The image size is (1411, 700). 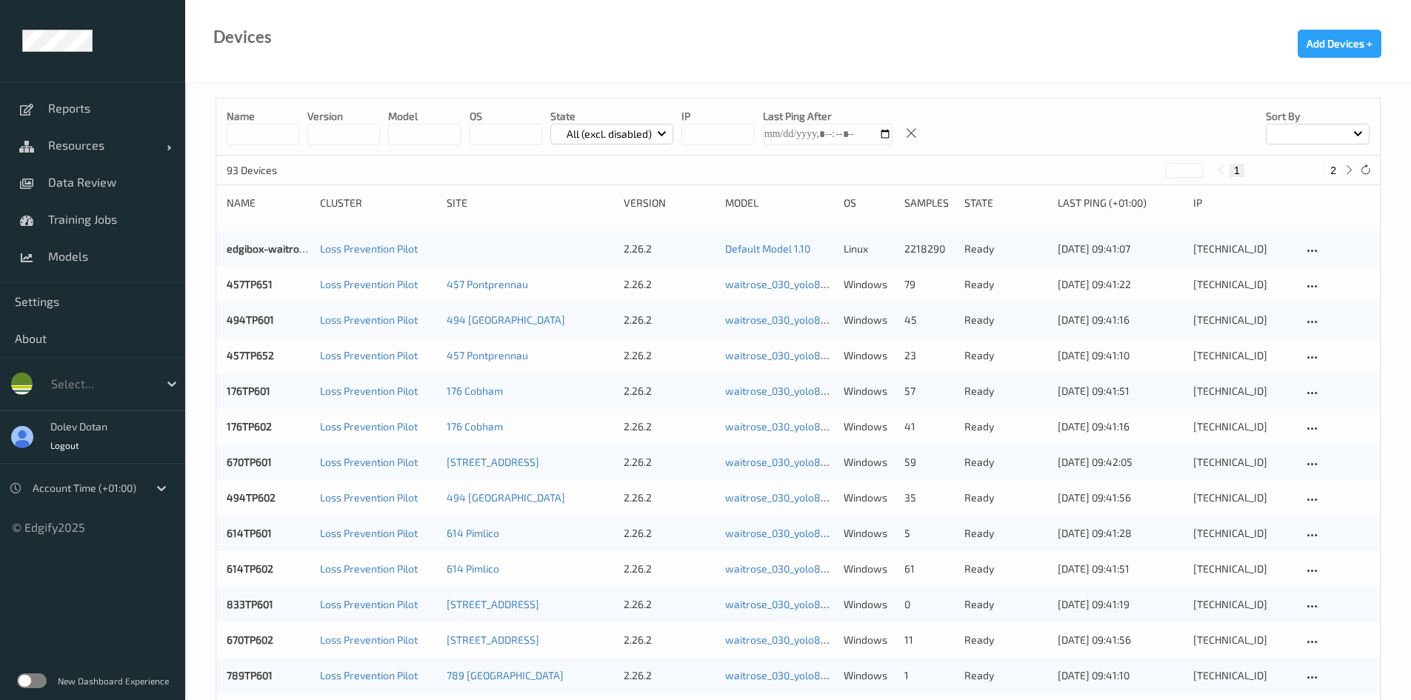 What do you see at coordinates (609, 134) in the screenshot?
I see `p: All (excl. disabled)` at bounding box center [609, 134].